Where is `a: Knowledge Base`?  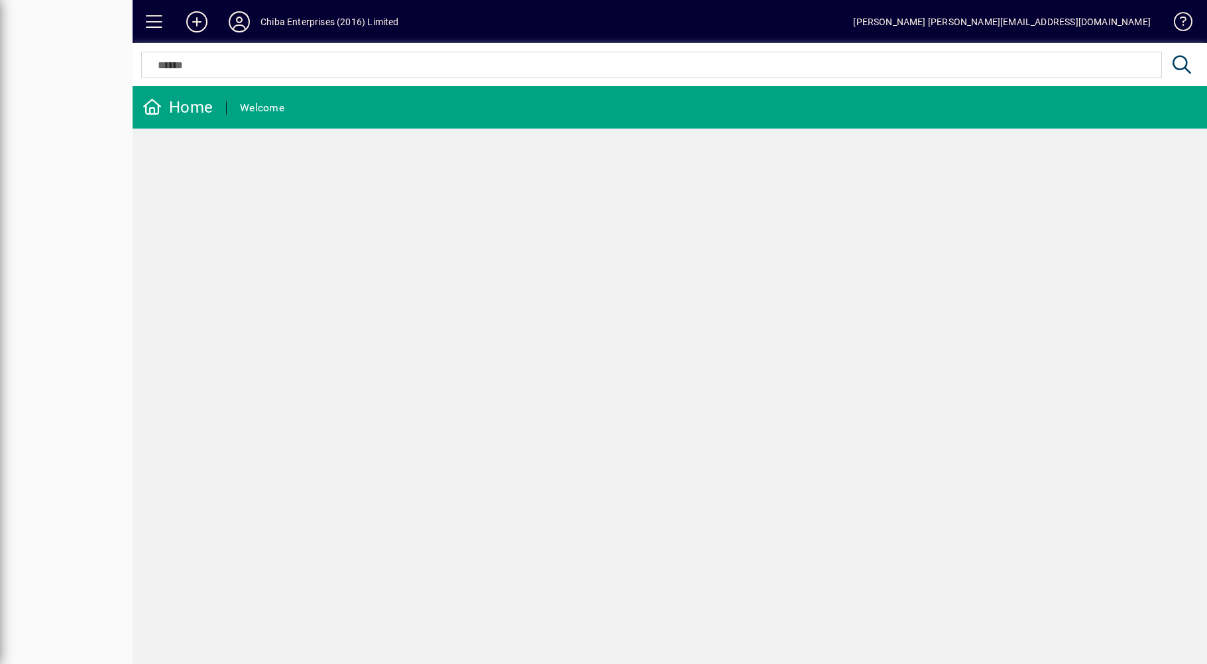
a: Knowledge Base is located at coordinates (1177, 24).